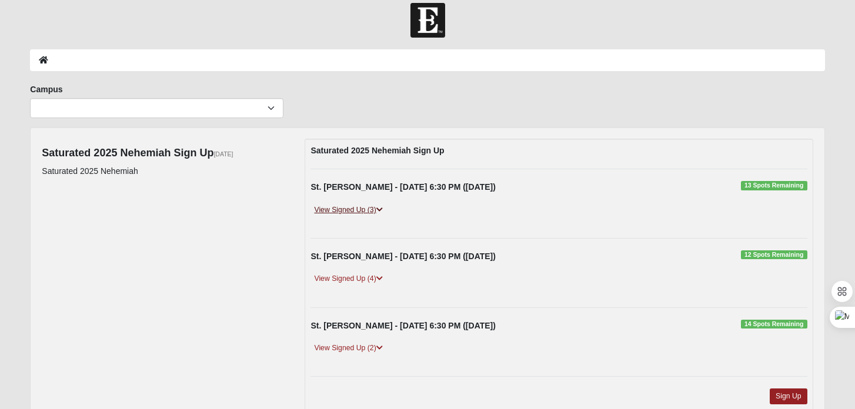  I want to click on a: View Signed Up (2), so click(348, 348).